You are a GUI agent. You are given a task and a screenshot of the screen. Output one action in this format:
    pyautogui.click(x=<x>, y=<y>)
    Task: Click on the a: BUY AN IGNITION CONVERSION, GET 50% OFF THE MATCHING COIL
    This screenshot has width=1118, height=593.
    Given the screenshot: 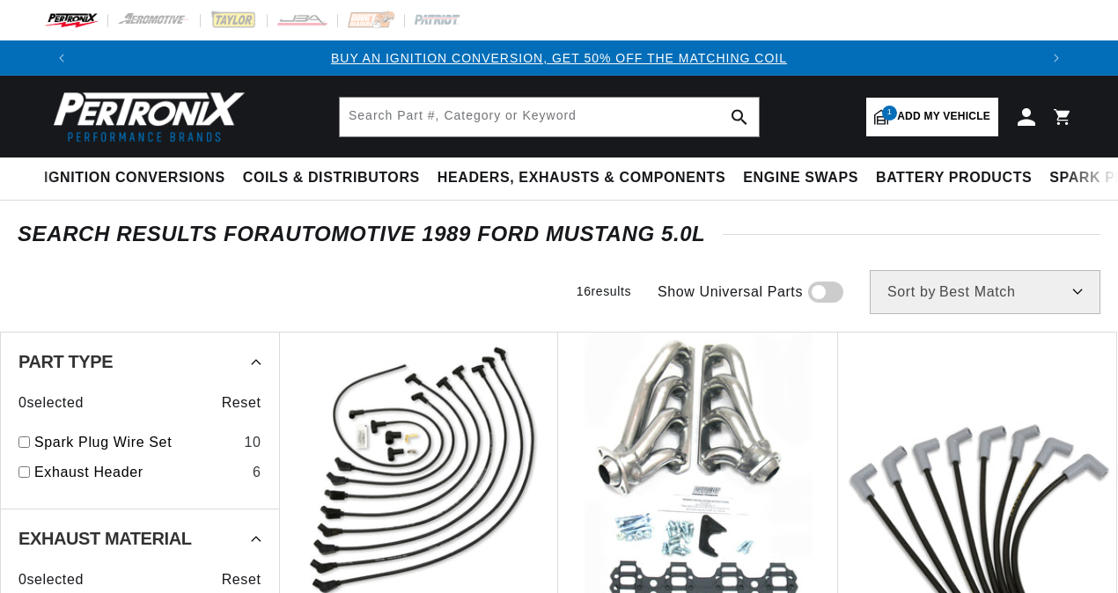 What is the action you would take?
    pyautogui.click(x=559, y=58)
    